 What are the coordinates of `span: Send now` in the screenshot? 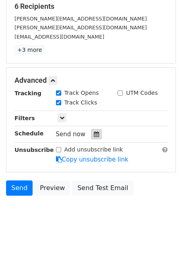 It's located at (71, 134).